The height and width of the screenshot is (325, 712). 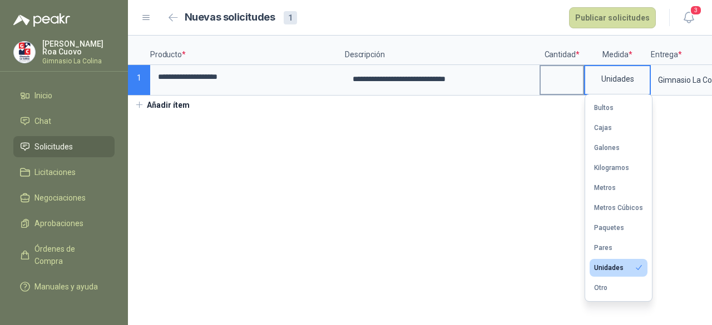 I want to click on button: Bultos, so click(x=618, y=108).